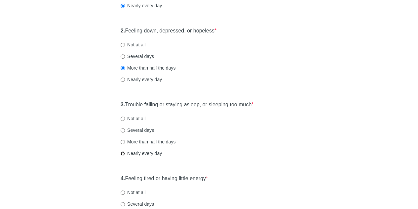 The image size is (418, 209). What do you see at coordinates (123, 178) in the screenshot?
I see `strong: 4.` at bounding box center [123, 178].